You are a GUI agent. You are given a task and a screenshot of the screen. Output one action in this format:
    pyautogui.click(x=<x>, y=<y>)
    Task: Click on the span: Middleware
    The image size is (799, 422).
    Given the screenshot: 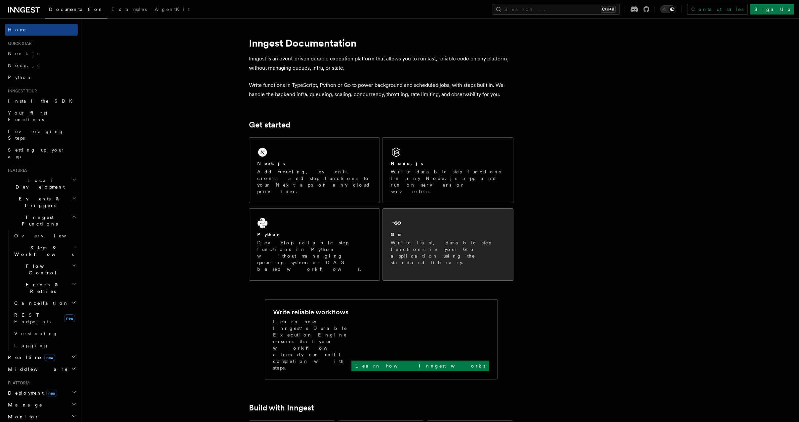 What is the action you would take?
    pyautogui.click(x=37, y=369)
    